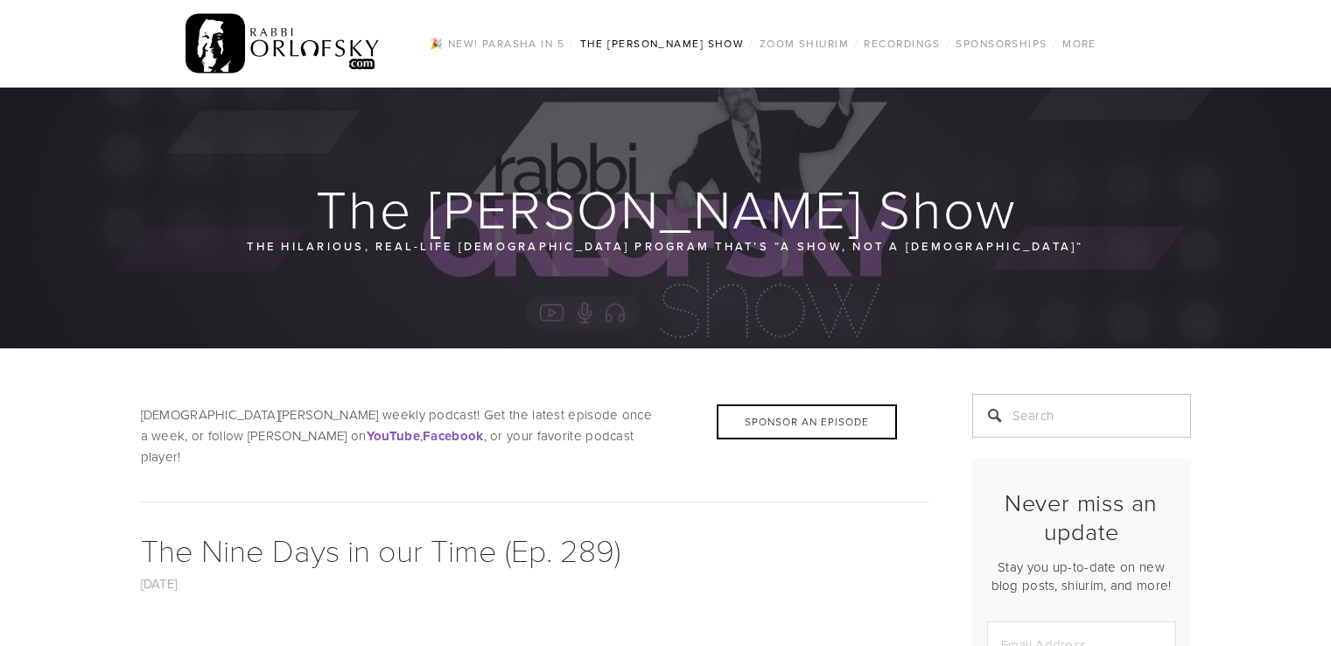 This screenshot has height=646, width=1331. I want to click on p: Stay you up-to-date on new blog posts, shiurim, and more!, so click(1082, 576).